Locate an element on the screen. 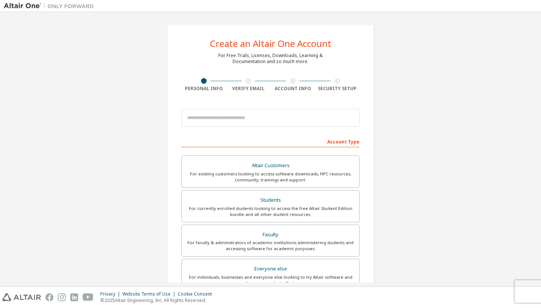  div: Security Setup is located at coordinates (338, 89).